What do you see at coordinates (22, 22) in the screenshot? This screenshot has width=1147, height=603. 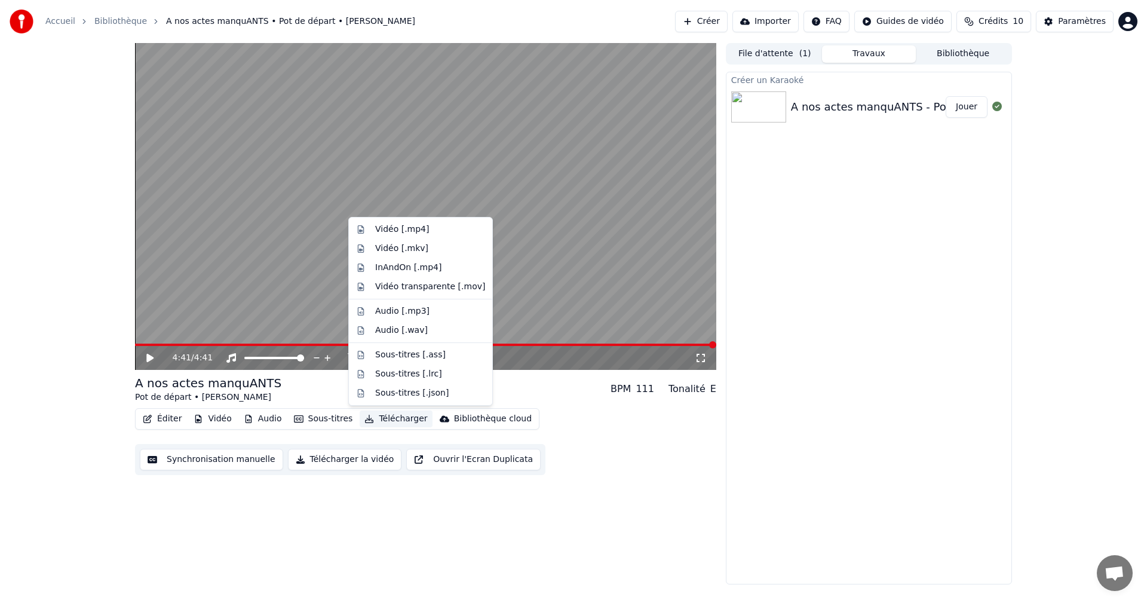 I see `img: youka` at bounding box center [22, 22].